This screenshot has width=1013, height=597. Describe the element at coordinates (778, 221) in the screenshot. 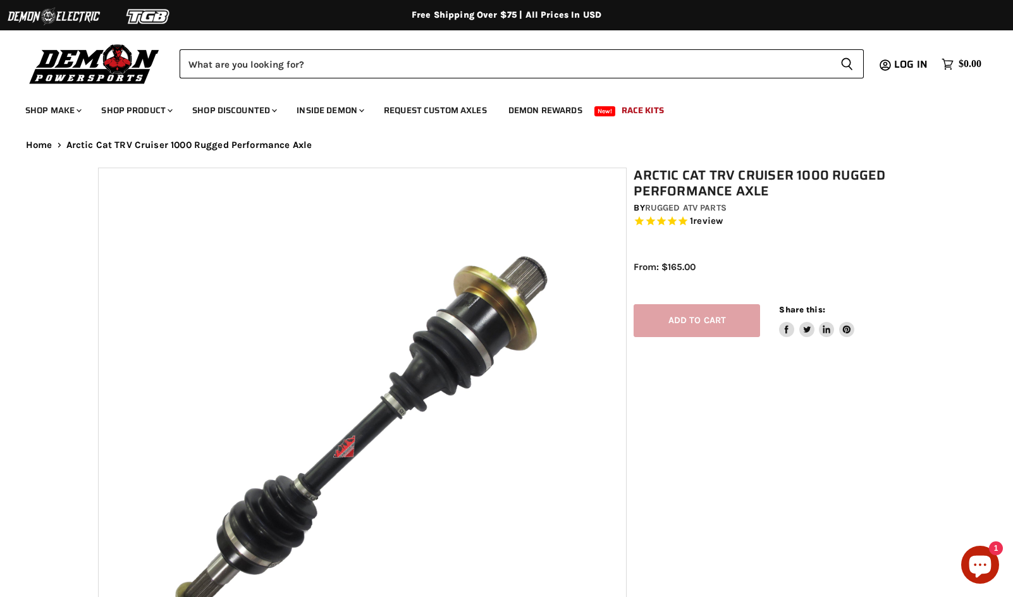

I see `span: Rated 5.0 out of 5 stars 1 reviews` at that location.